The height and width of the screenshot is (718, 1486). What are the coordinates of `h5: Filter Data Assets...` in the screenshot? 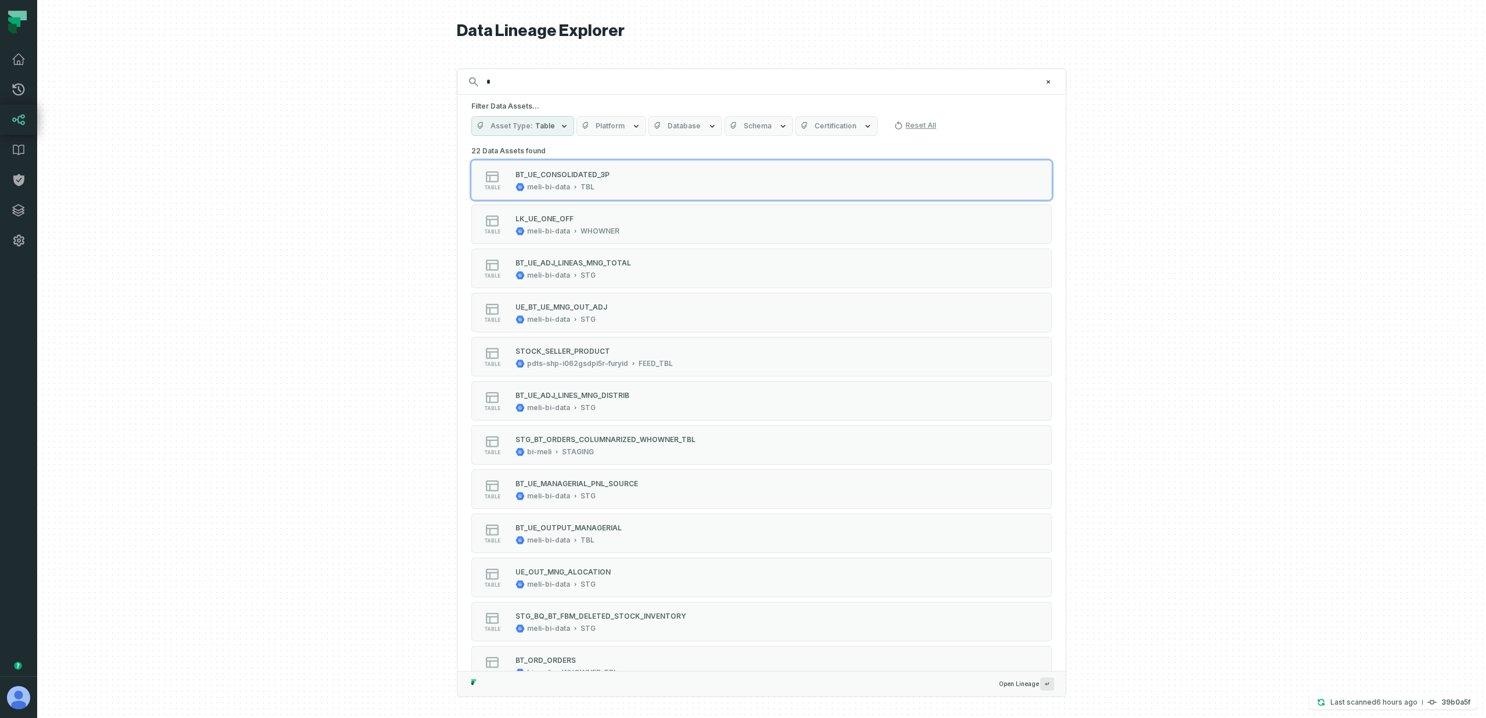 It's located at (762, 106).